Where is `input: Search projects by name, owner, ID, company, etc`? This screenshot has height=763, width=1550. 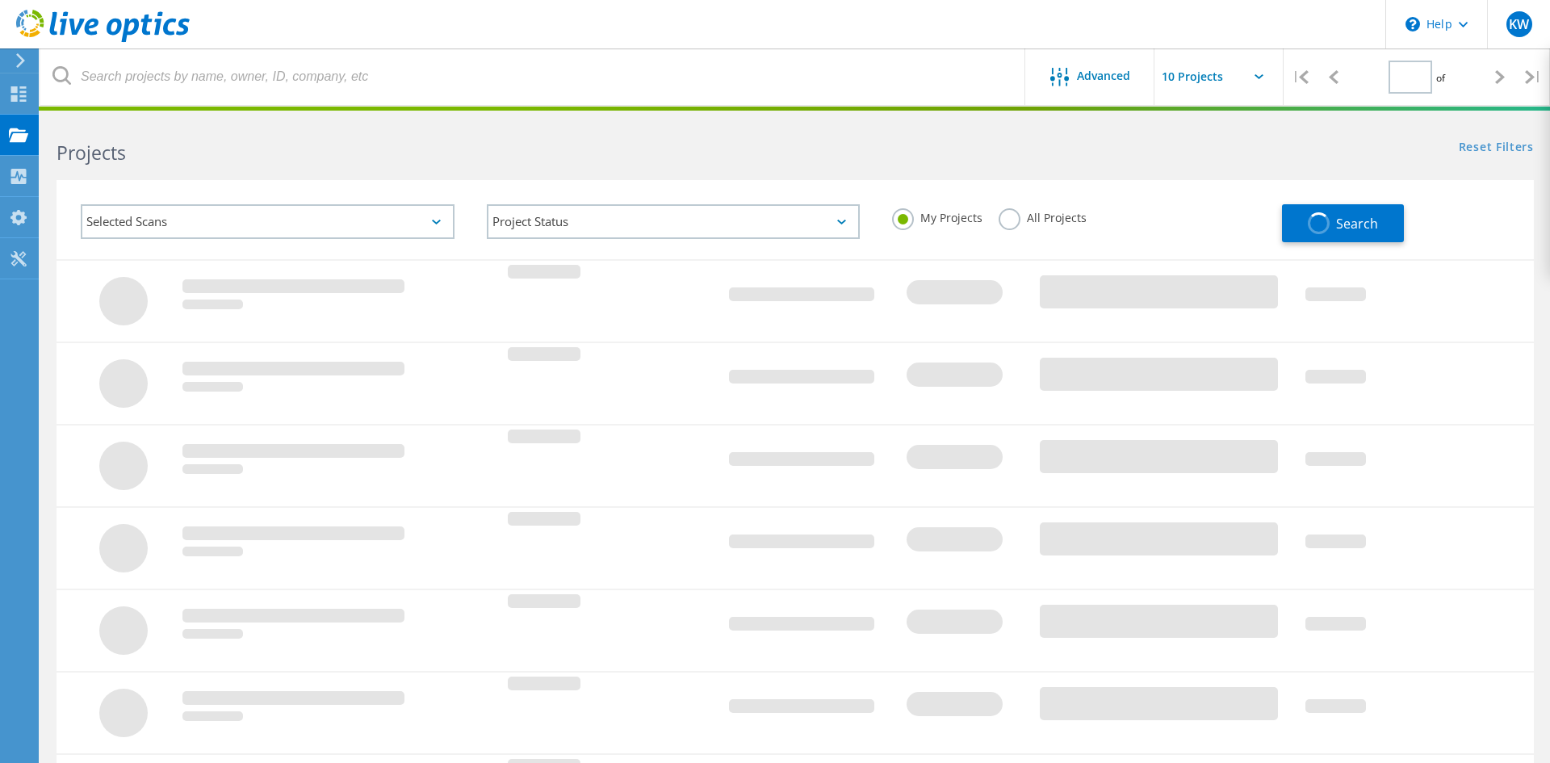 input: Search projects by name, owner, ID, company, etc is located at coordinates (533, 77).